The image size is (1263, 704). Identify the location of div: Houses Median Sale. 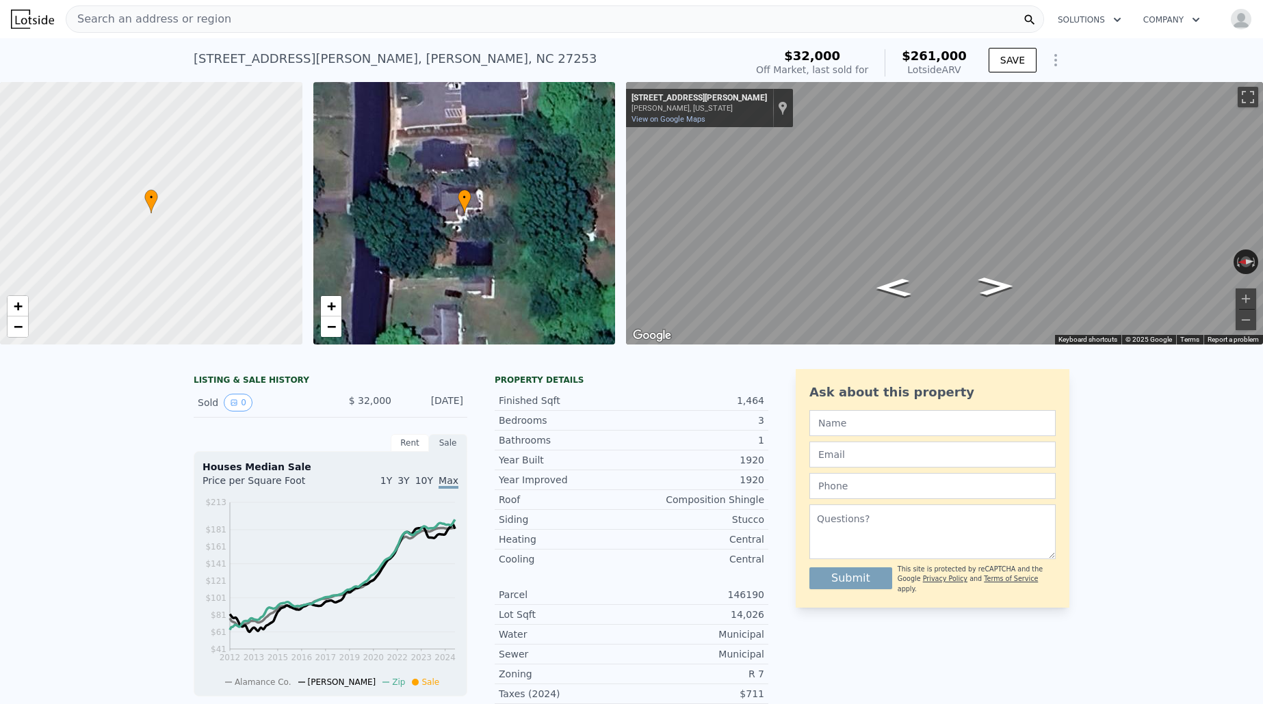
(330, 467).